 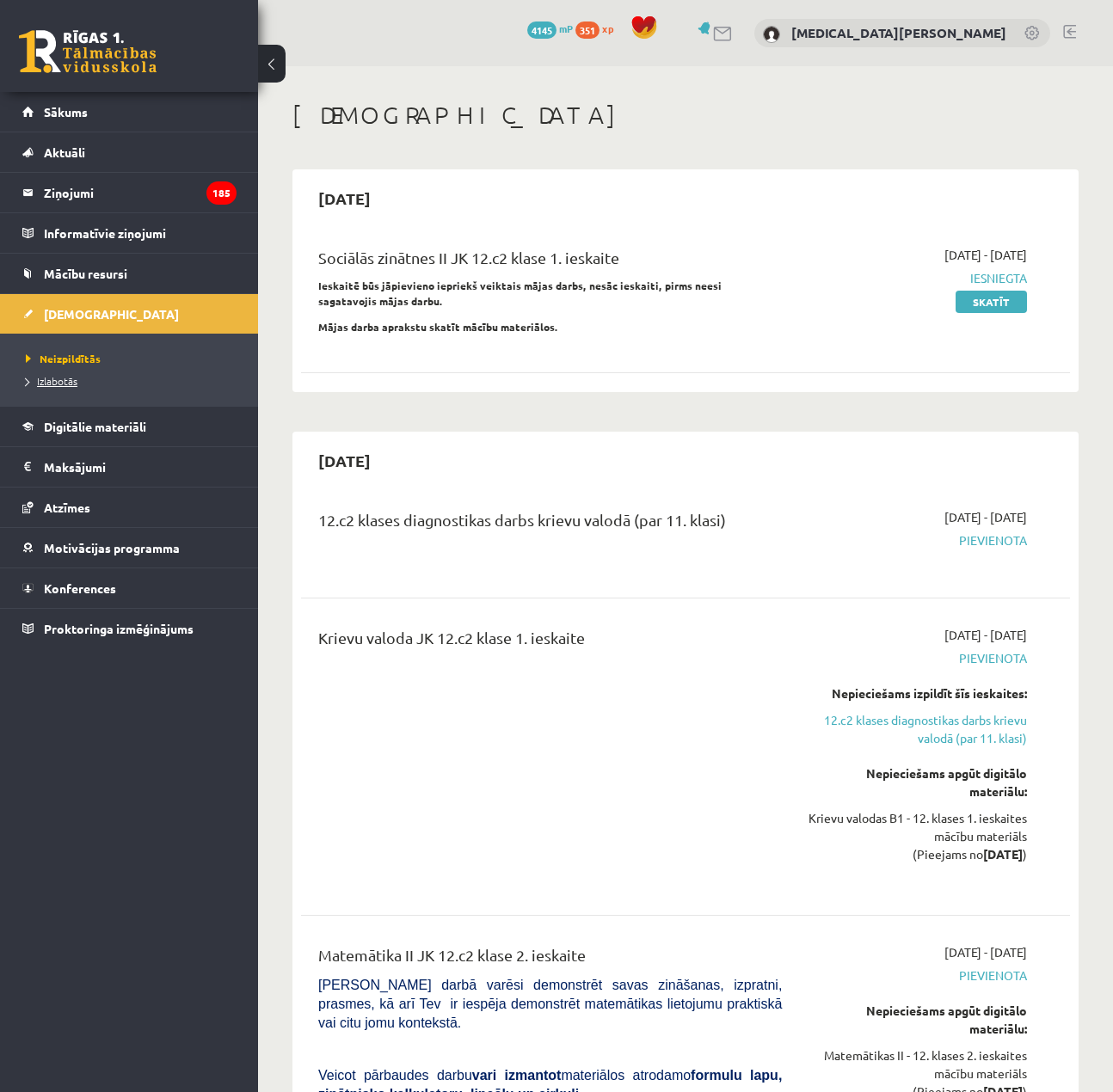 I want to click on span: Sākums, so click(x=65, y=112).